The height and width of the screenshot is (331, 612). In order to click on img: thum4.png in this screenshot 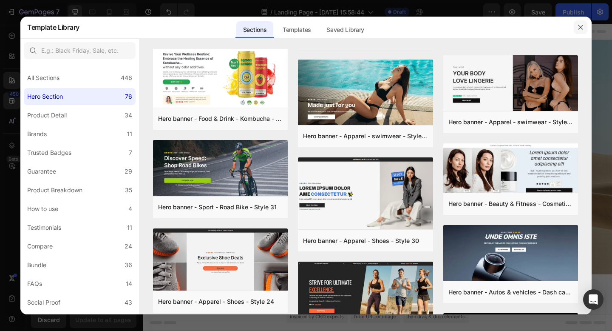, I will do `click(365, 194)`.